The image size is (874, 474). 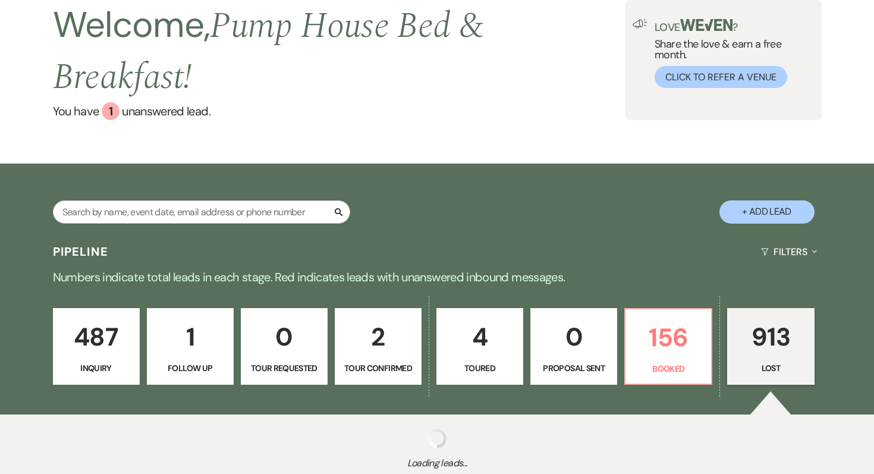 I want to click on a: 913Lost, so click(x=771, y=347).